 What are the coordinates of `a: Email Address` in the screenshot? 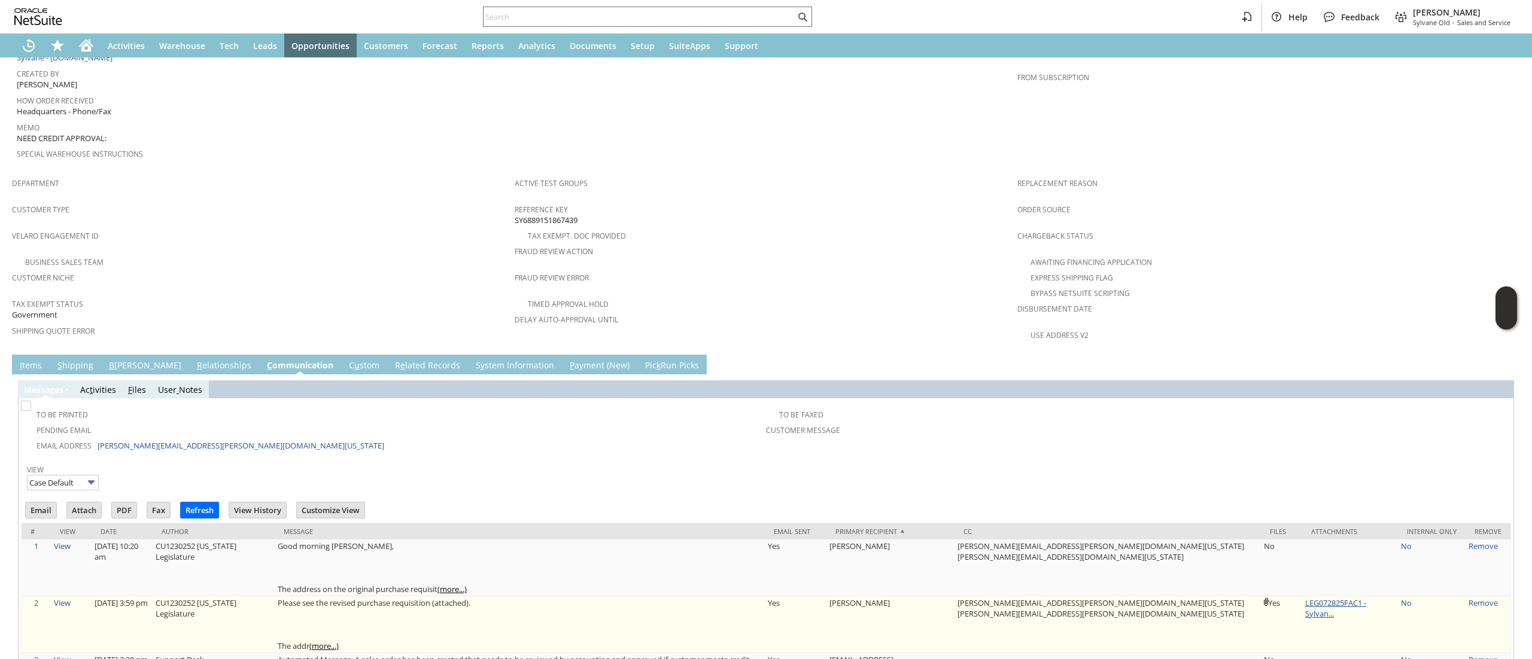 It's located at (64, 446).